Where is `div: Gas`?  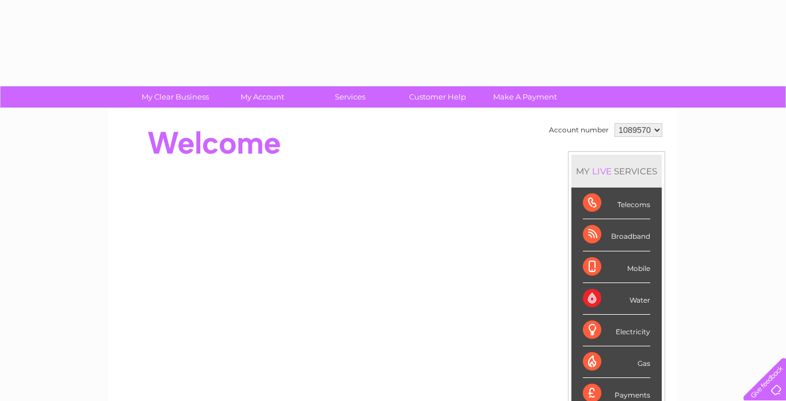 div: Gas is located at coordinates (616, 362).